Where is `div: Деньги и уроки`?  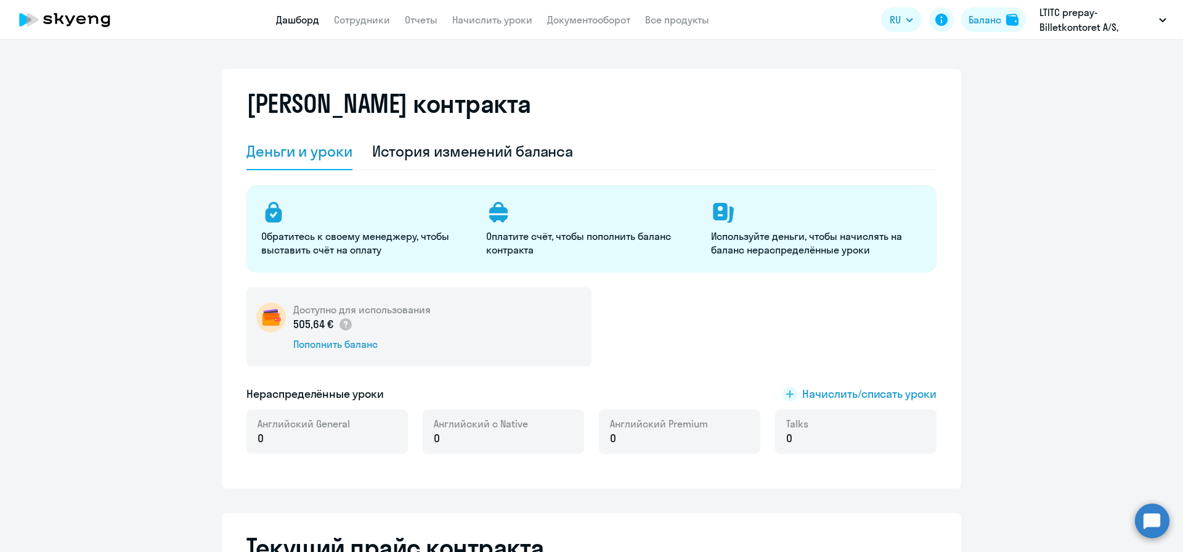 div: Деньги и уроки is located at coordinates (299, 151).